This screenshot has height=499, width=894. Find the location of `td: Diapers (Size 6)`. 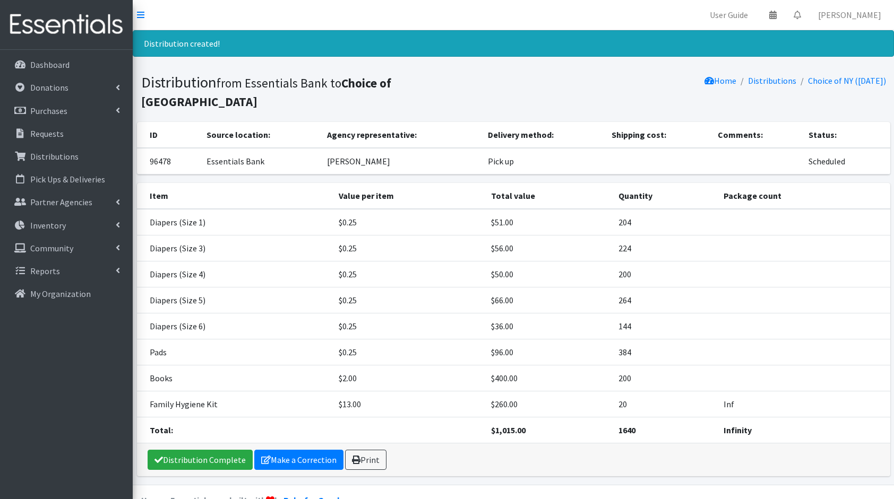

td: Diapers (Size 6) is located at coordinates (235, 326).